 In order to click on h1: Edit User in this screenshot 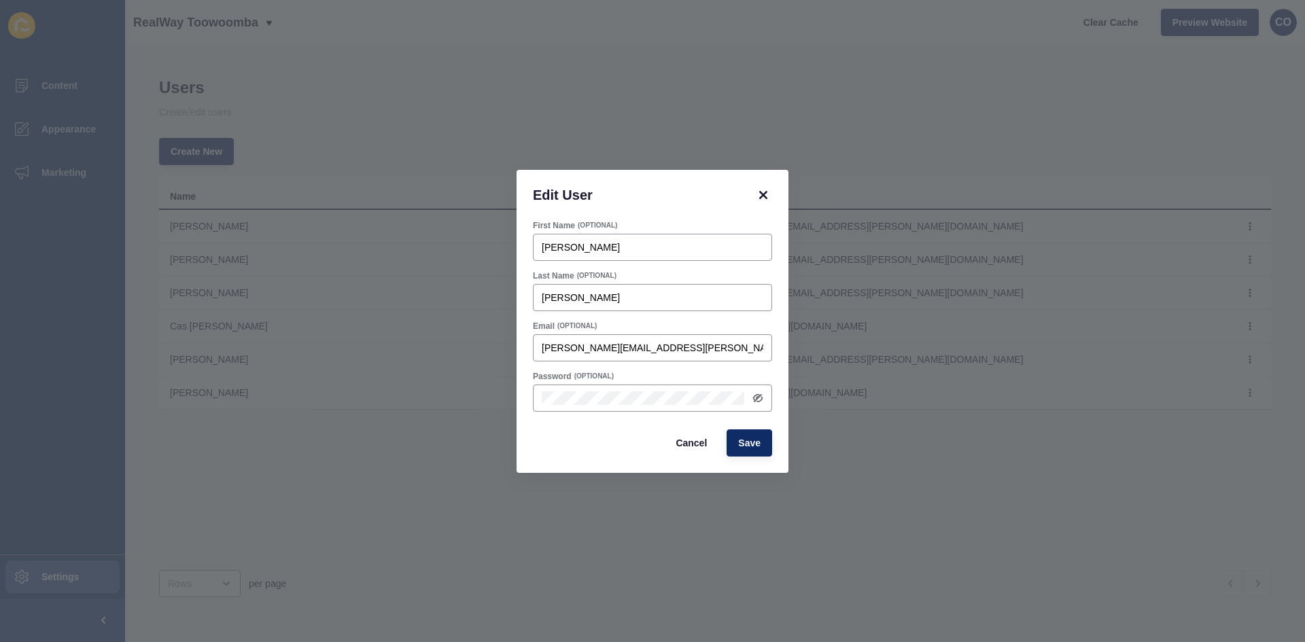, I will do `click(635, 195)`.